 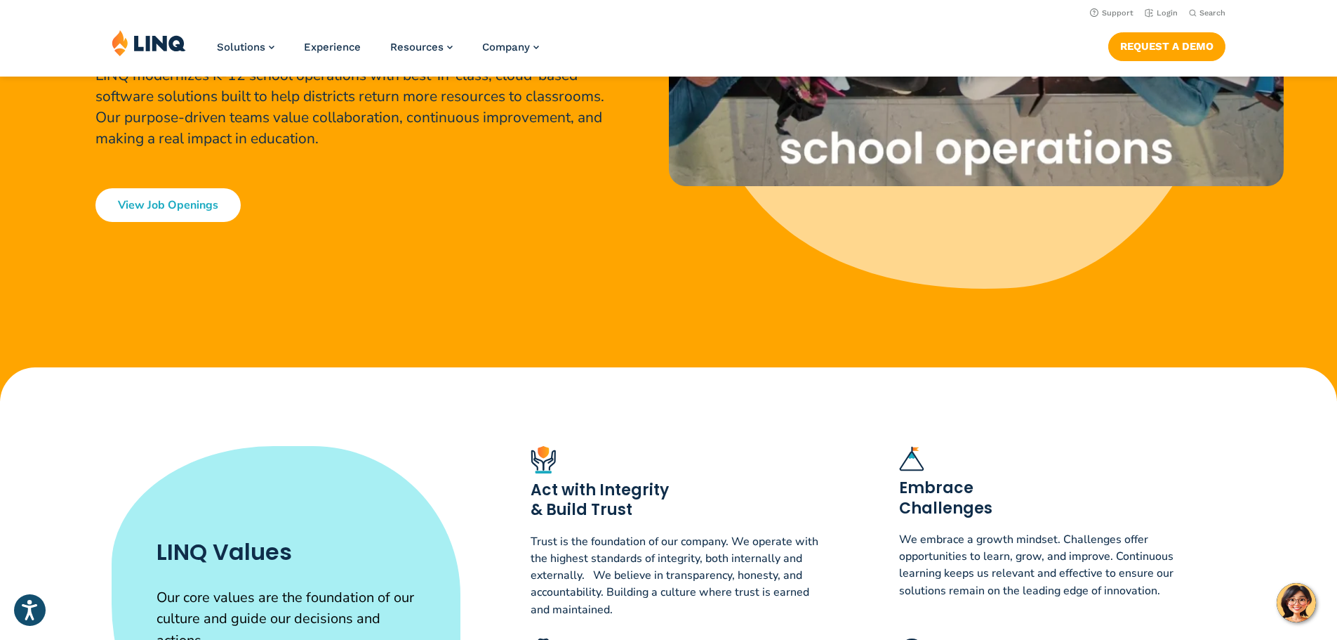 I want to click on a: Request a Demo, so click(x=1167, y=46).